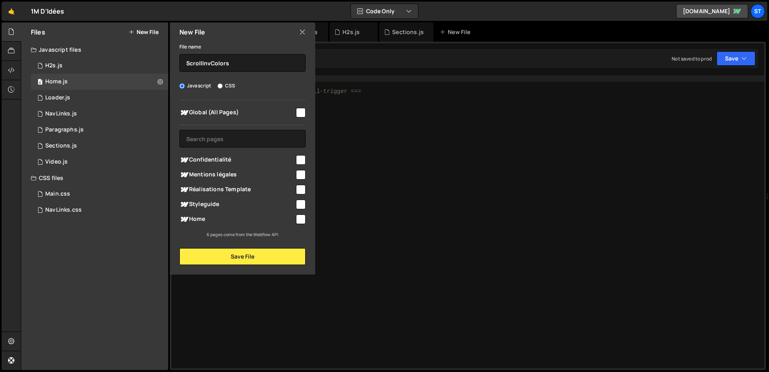 This screenshot has height=372, width=769. What do you see at coordinates (99, 130) in the screenshot?
I see `div: 16858/46084.js` at bounding box center [99, 130].